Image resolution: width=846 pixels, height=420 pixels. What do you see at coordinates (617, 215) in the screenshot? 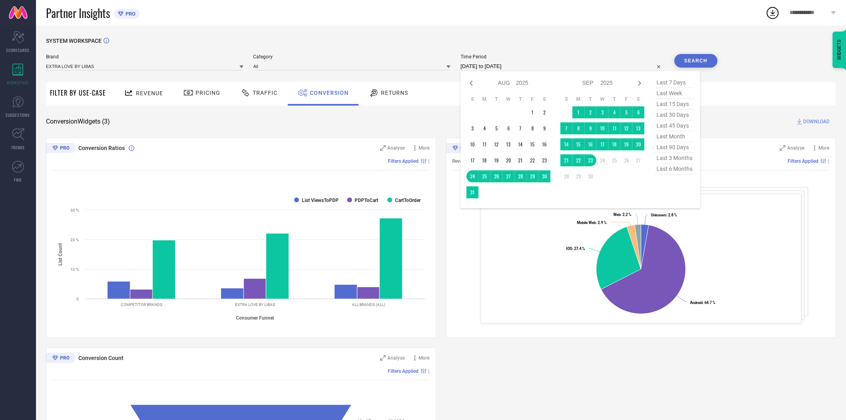
I see `tspan: Web` at bounding box center [617, 215].